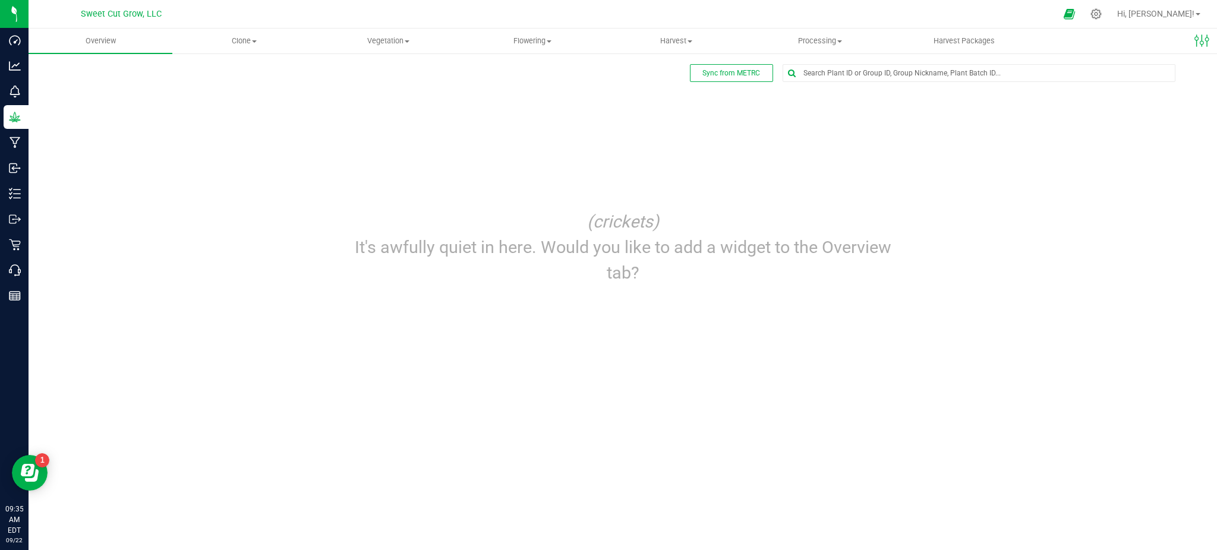 Image resolution: width=1217 pixels, height=550 pixels. I want to click on button: Sync from METRC, so click(731, 73).